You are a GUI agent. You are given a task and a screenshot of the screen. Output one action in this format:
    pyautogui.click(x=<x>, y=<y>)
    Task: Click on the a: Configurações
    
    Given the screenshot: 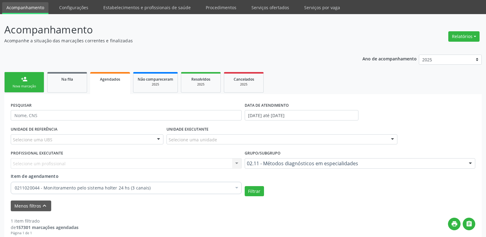 What is the action you would take?
    pyautogui.click(x=74, y=7)
    